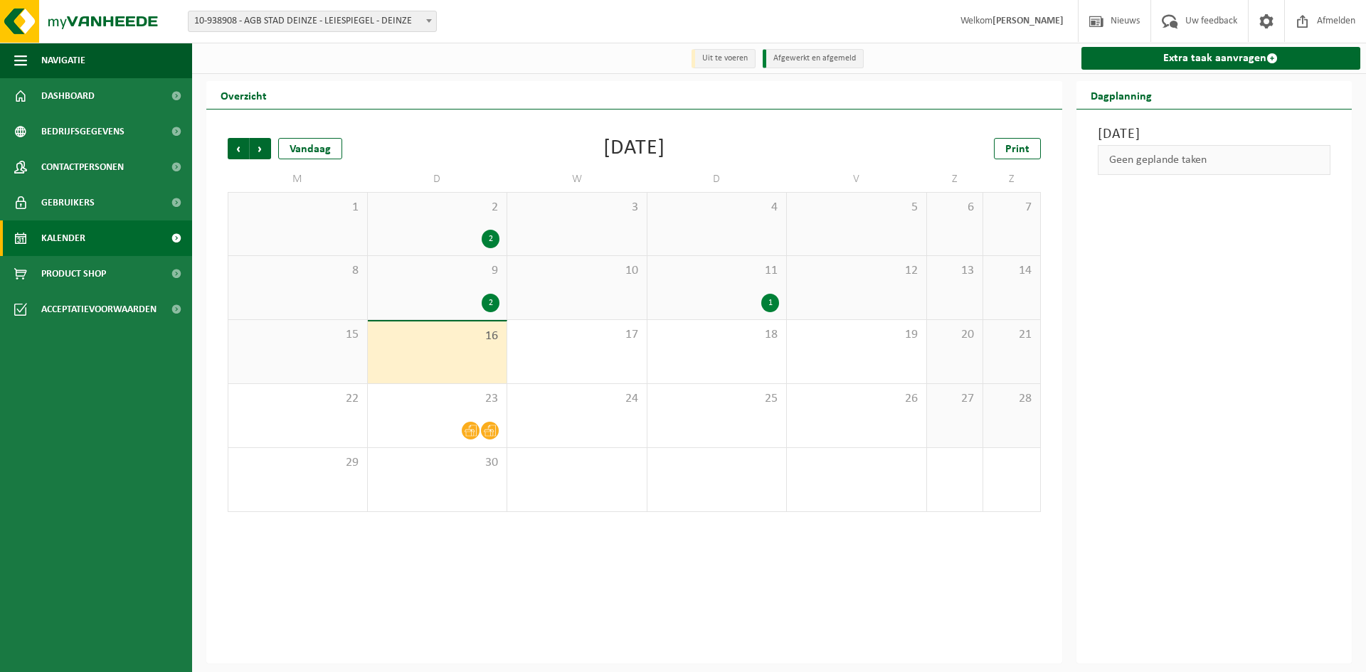 This screenshot has width=1366, height=672. What do you see at coordinates (955, 208) in the screenshot?
I see `span: 6` at bounding box center [955, 208].